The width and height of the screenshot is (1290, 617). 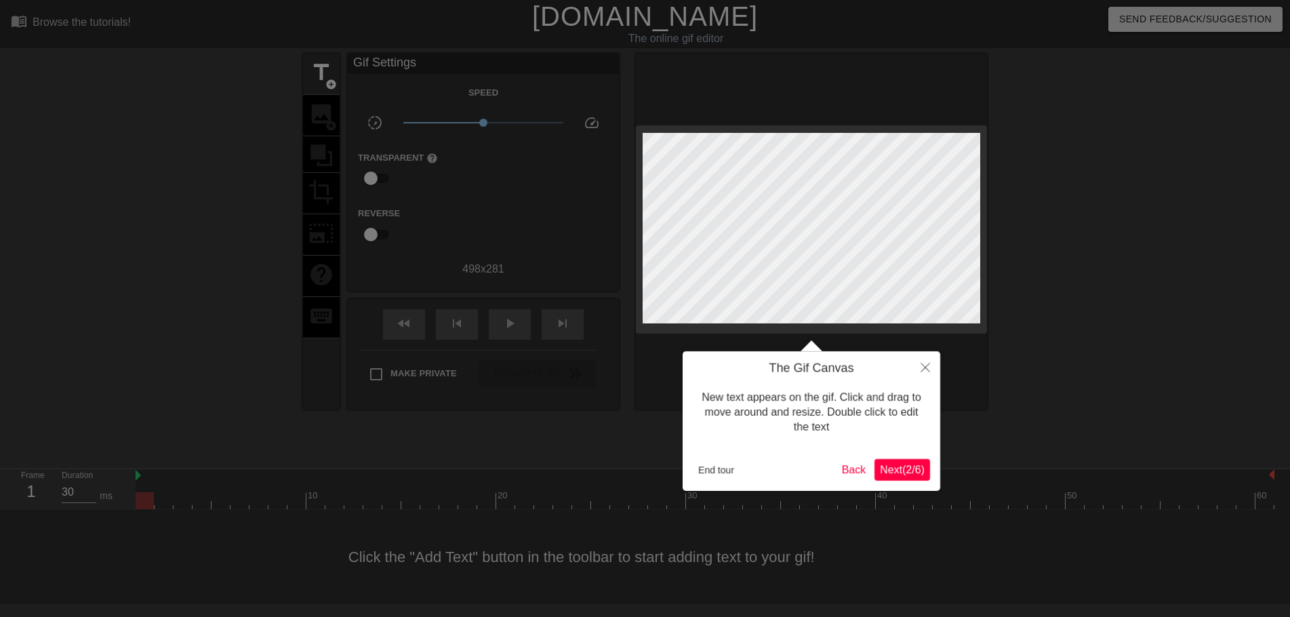 What do you see at coordinates (854, 470) in the screenshot?
I see `button: Back` at bounding box center [854, 470].